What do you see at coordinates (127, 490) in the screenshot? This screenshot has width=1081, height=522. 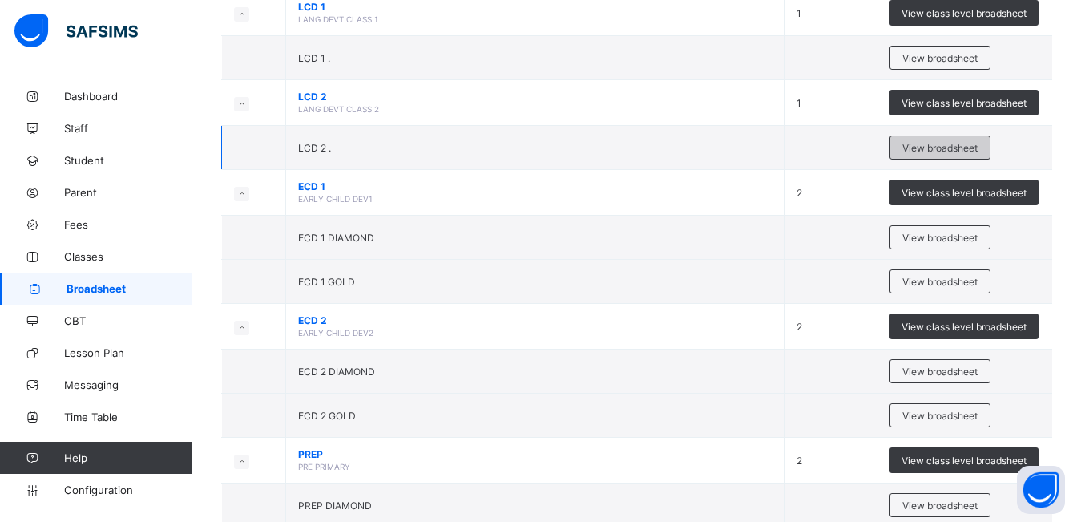 I see `span: Configuration` at bounding box center [127, 490].